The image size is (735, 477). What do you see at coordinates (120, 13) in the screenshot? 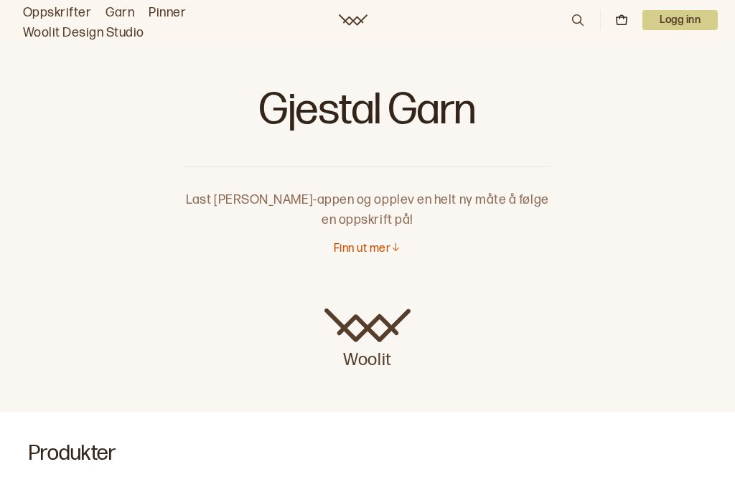
I see `a: Garn` at bounding box center [120, 13].